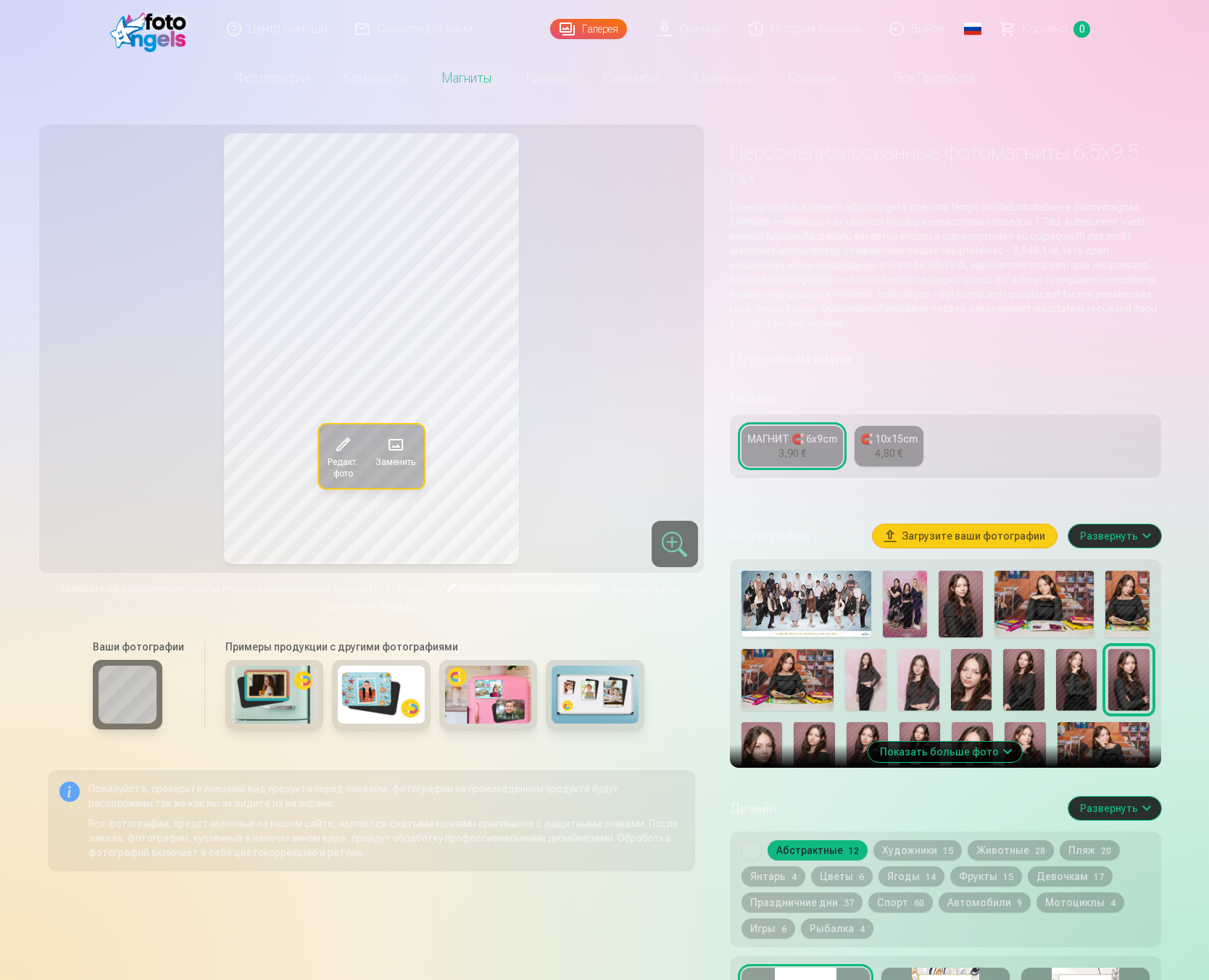 The height and width of the screenshot is (980, 1209). Describe the element at coordinates (1040, 851) in the screenshot. I see `span: 28` at that location.